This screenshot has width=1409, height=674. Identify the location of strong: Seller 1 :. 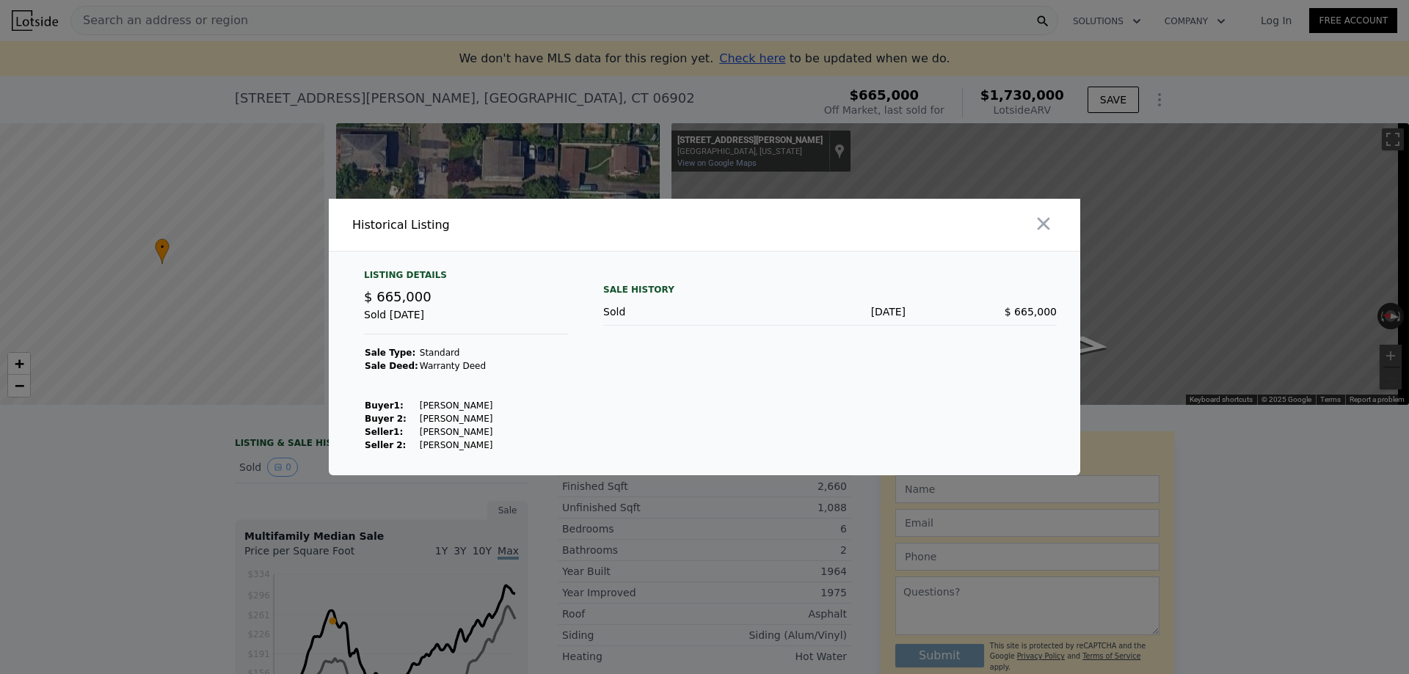
(384, 432).